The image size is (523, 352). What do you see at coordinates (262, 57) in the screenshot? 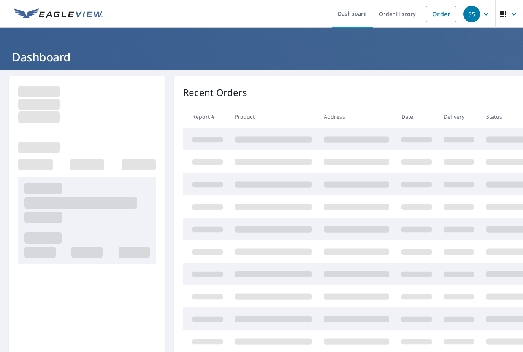
I see `h1: Dashboard` at bounding box center [262, 57].